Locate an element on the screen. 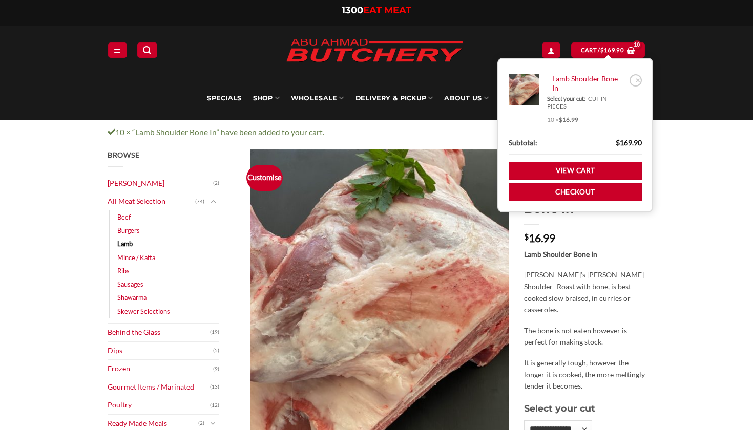 The image size is (753, 430). dt: Select your cut: is located at coordinates (566, 99).